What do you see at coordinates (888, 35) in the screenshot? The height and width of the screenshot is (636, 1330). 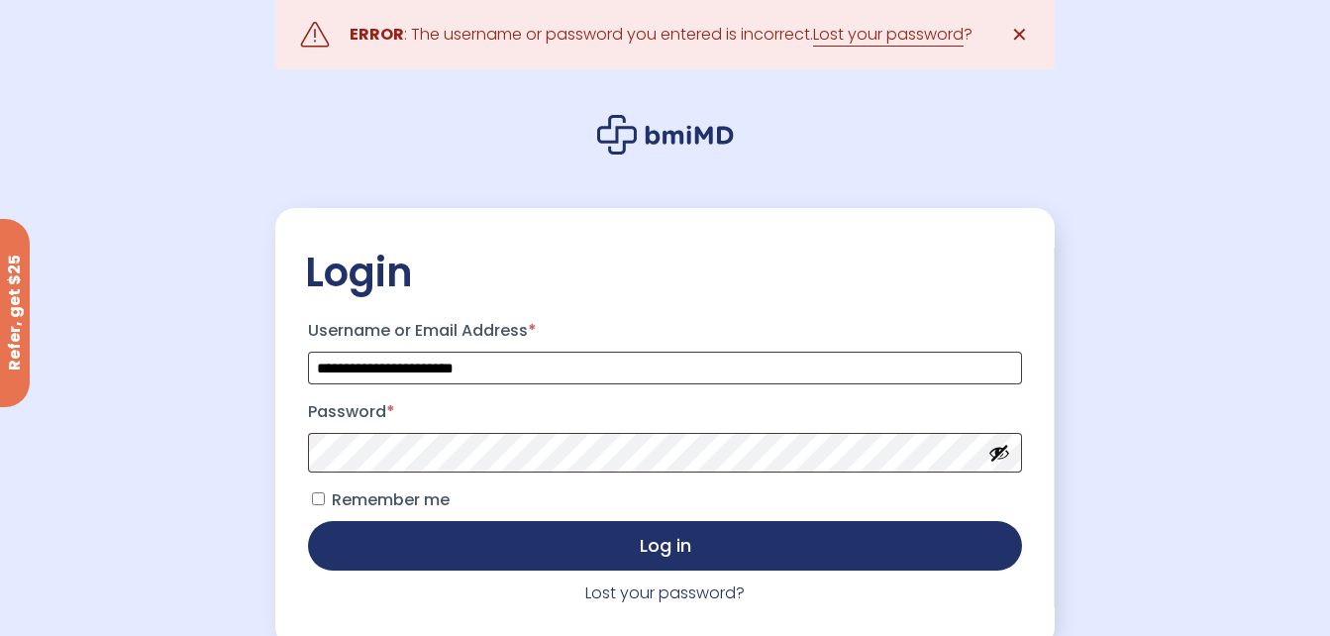 I see `a: Lost your password` at bounding box center [888, 35].